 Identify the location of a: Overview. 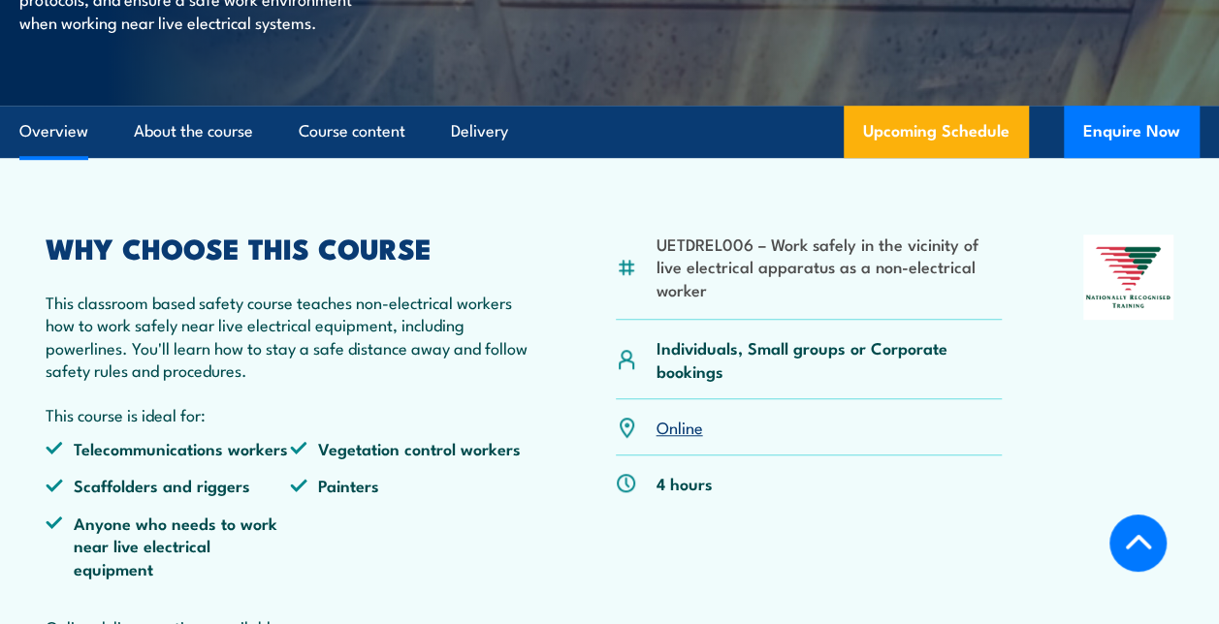
(53, 131).